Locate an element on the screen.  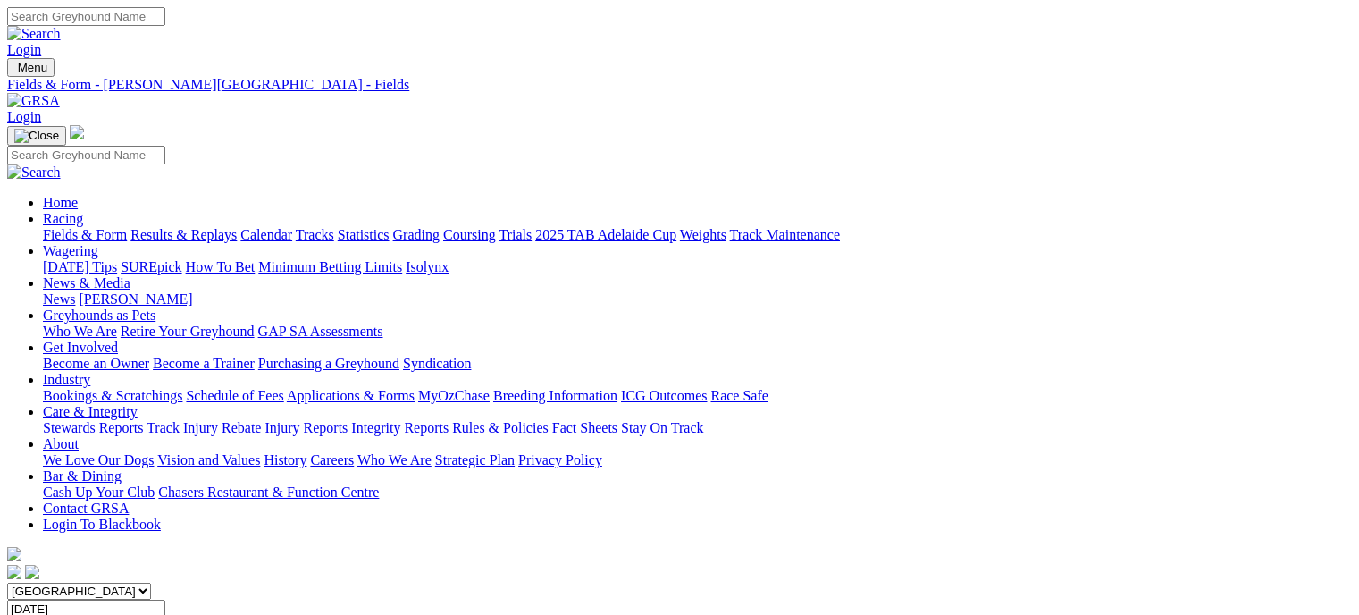
div: About is located at coordinates (697, 460).